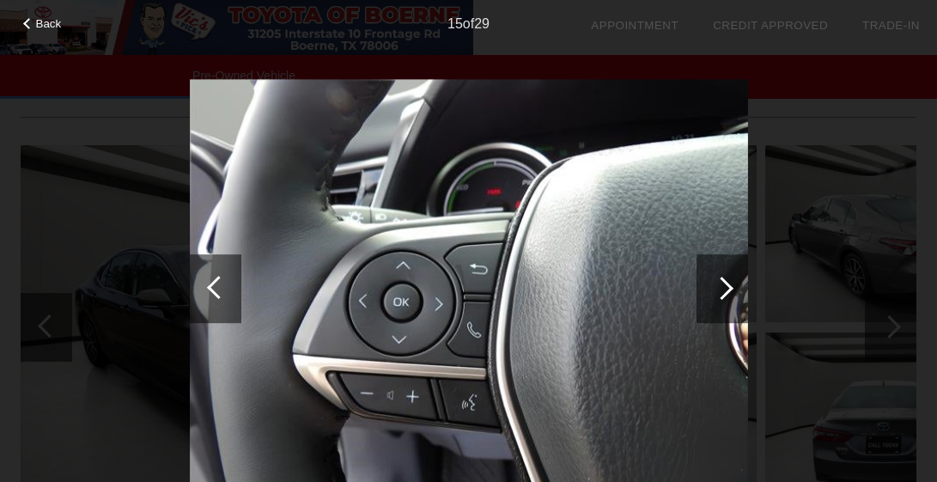 The height and width of the screenshot is (482, 937). Describe the element at coordinates (49, 23) in the screenshot. I see `span: Back` at that location.